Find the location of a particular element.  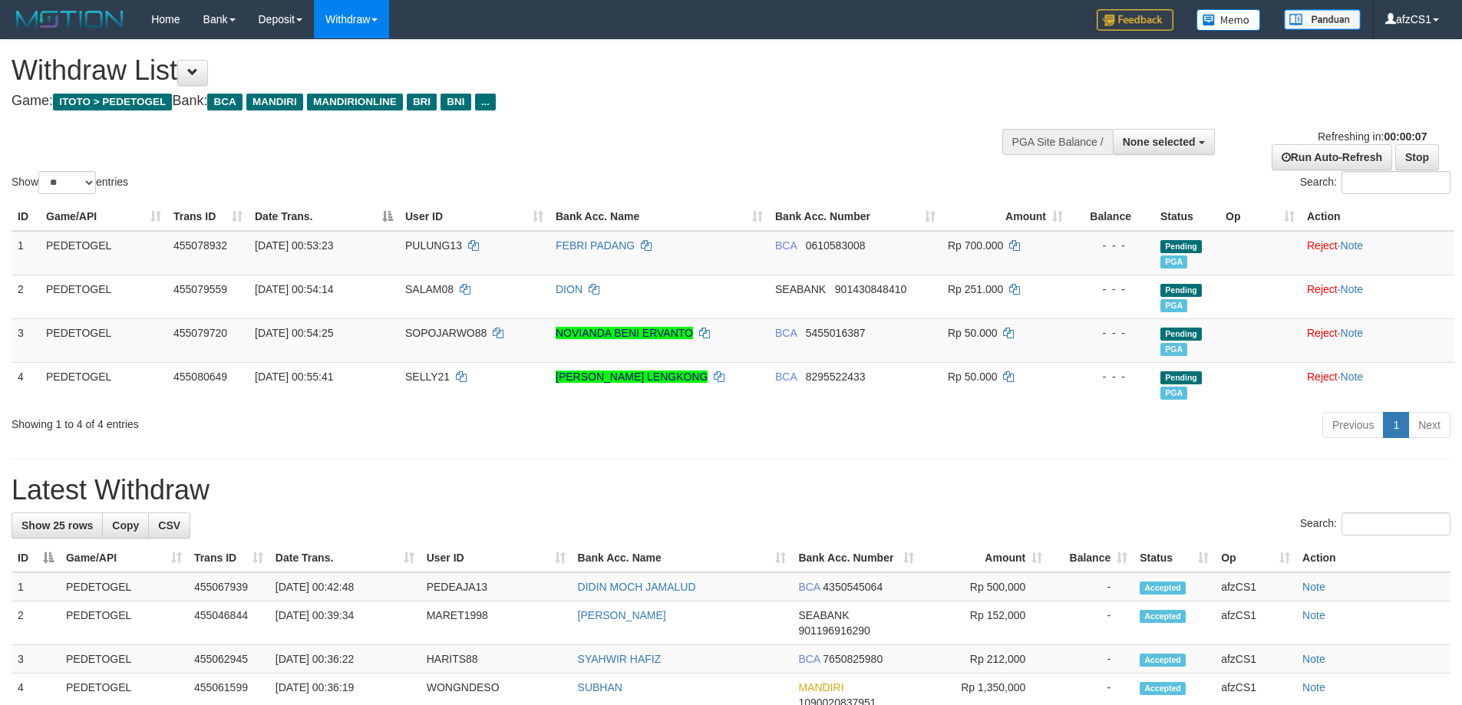

a: DION is located at coordinates (569, 289).